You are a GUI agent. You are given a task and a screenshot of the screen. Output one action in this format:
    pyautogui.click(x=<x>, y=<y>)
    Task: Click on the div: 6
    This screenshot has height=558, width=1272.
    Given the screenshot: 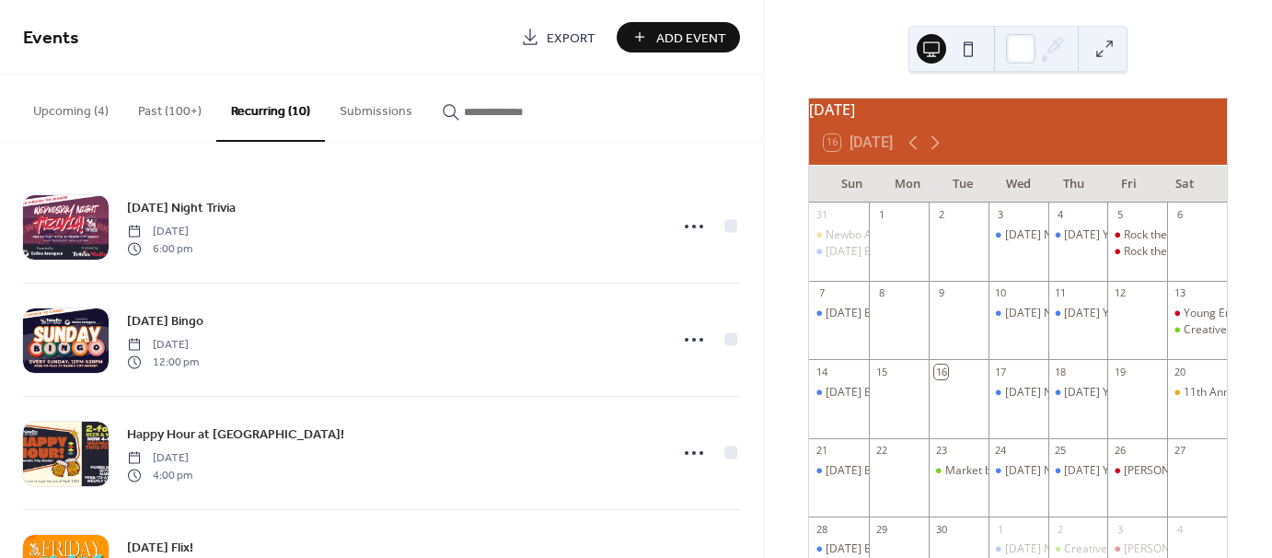 What is the action you would take?
    pyautogui.click(x=1179, y=214)
    